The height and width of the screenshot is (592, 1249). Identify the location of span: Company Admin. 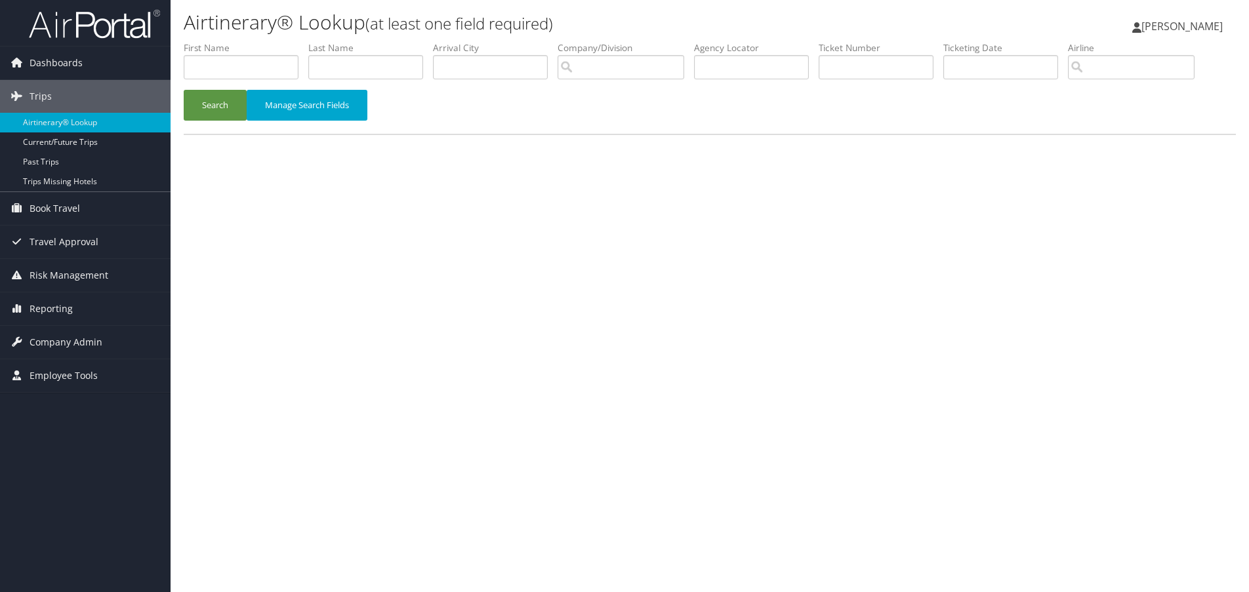
(66, 342).